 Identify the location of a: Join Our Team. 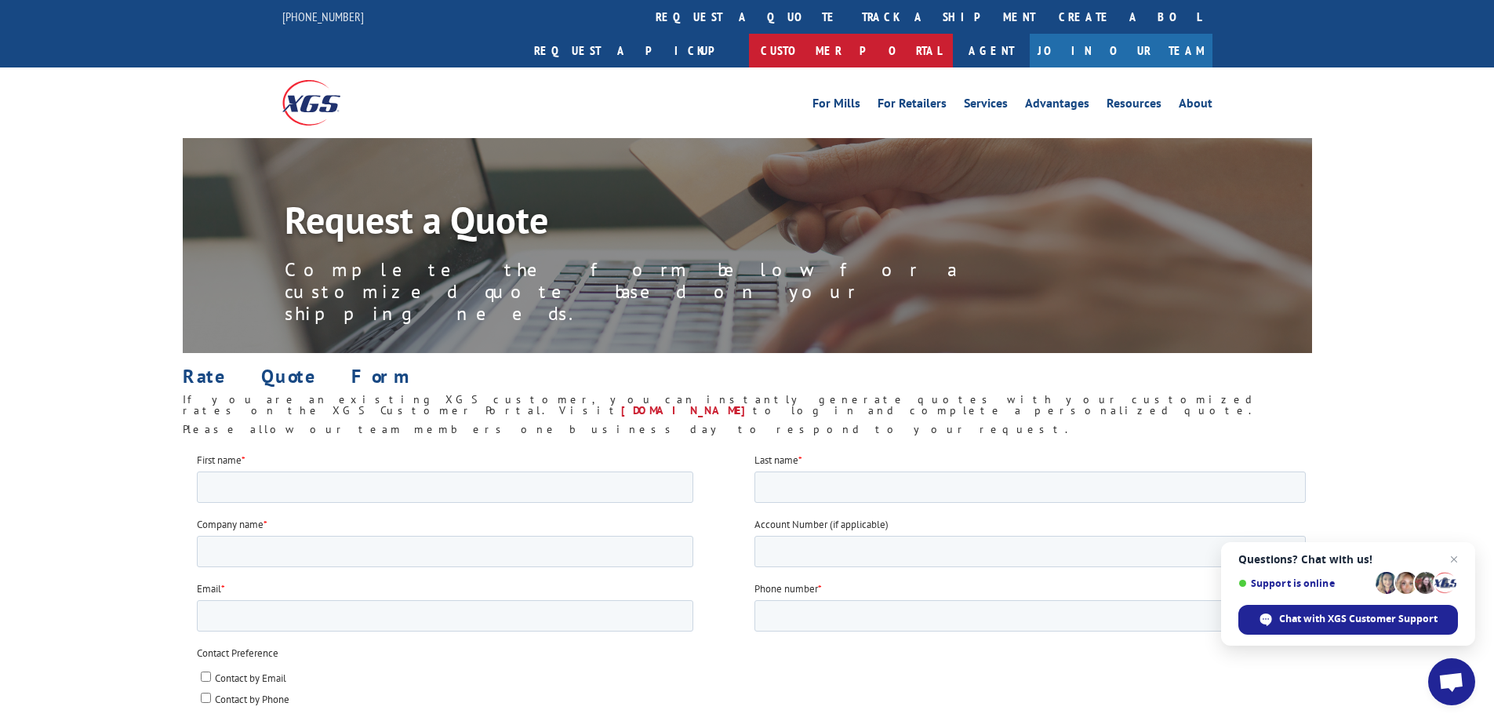
(1121, 50).